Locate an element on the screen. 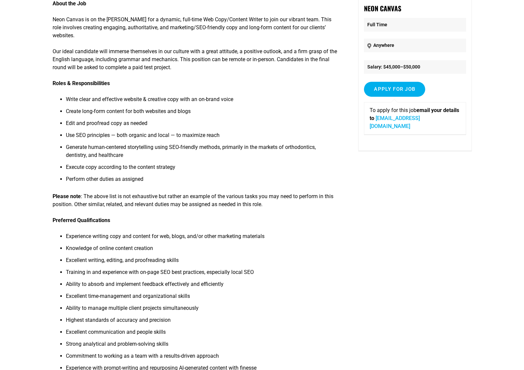 This screenshot has width=524, height=370. li: Training in and experience with on-page SEO best practices, especially local SEO is located at coordinates (202, 274).